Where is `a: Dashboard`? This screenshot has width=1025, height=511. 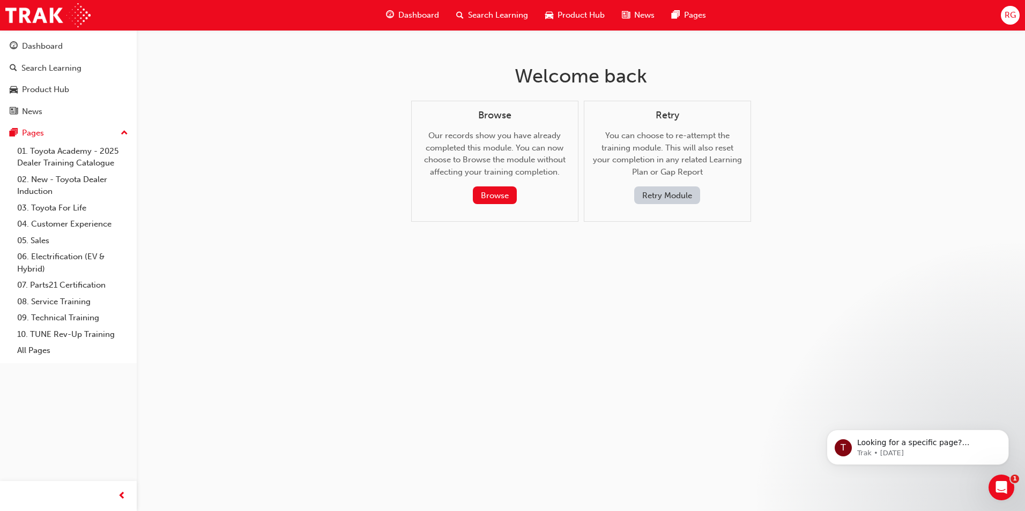
a: Dashboard is located at coordinates (68, 46).